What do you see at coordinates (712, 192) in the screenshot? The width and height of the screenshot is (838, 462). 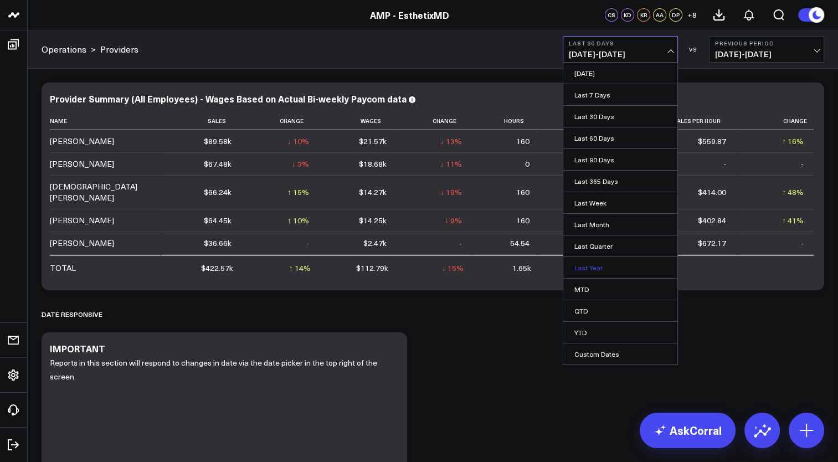 I see `div: $414.00` at bounding box center [712, 192].